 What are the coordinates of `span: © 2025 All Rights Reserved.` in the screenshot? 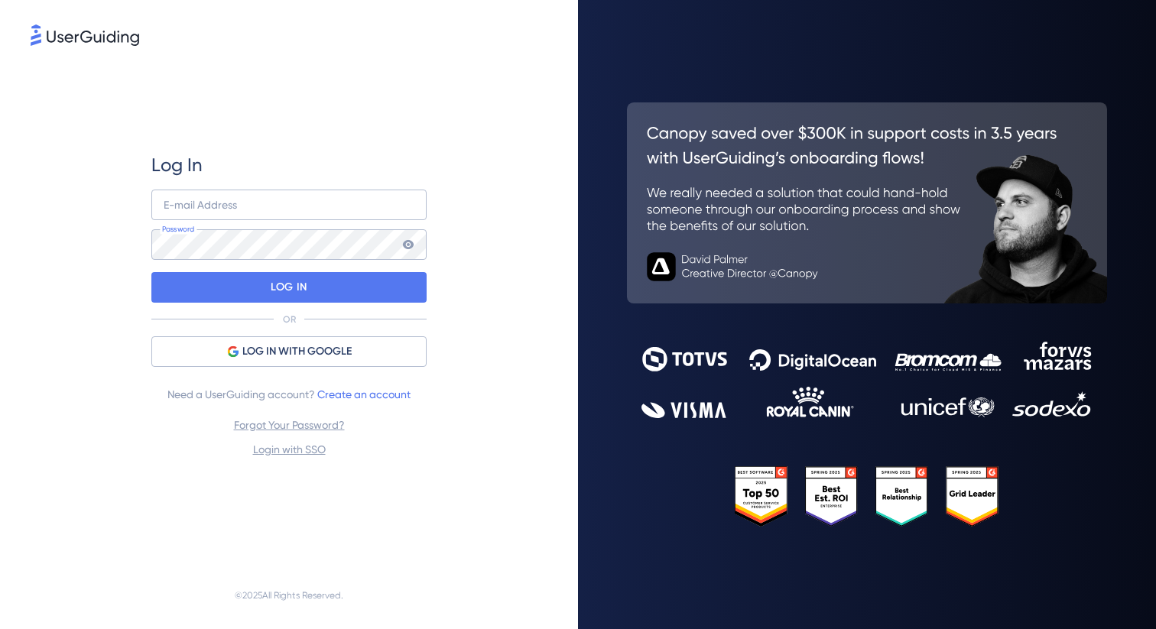 It's located at (289, 596).